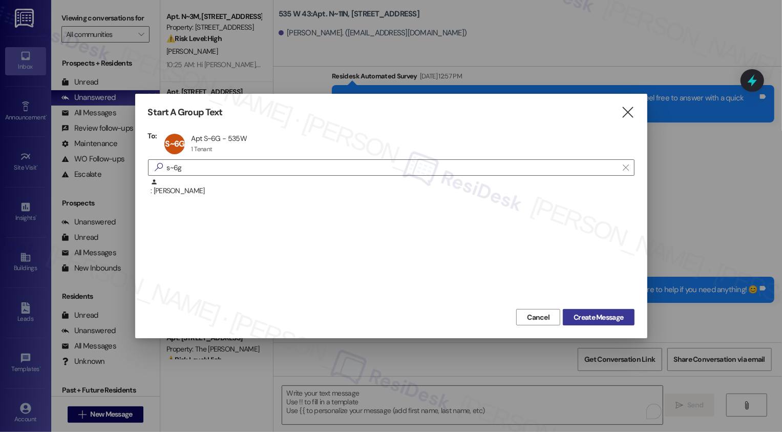 The image size is (782, 432). I want to click on button: Cancel, so click(538, 317).